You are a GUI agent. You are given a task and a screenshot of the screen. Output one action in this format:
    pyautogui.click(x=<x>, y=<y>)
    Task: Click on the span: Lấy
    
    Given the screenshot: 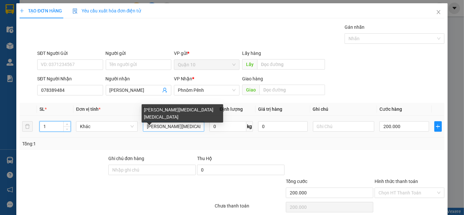 What is the action you would take?
    pyautogui.click(x=250, y=64)
    